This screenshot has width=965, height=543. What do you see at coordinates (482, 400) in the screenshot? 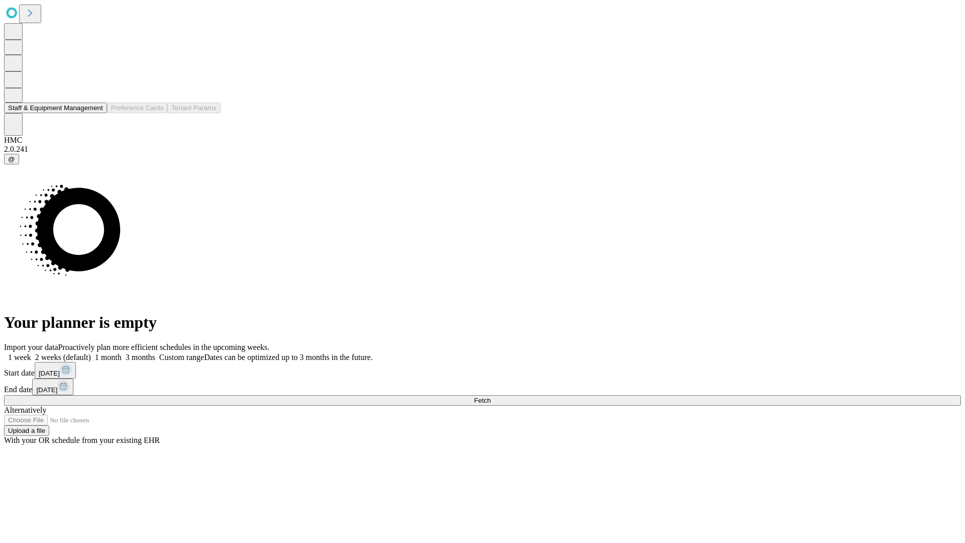
I see `button: Fetch` at bounding box center [482, 400].